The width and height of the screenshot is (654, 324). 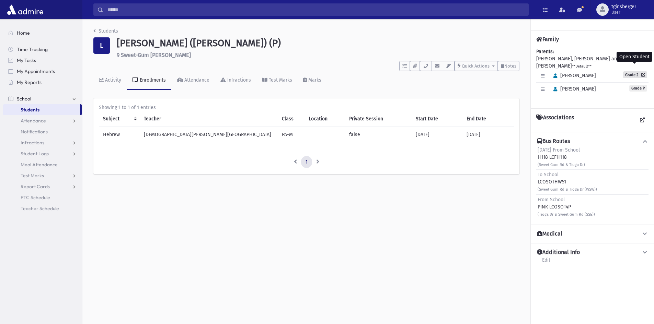 I want to click on span: Time Tracking, so click(x=32, y=49).